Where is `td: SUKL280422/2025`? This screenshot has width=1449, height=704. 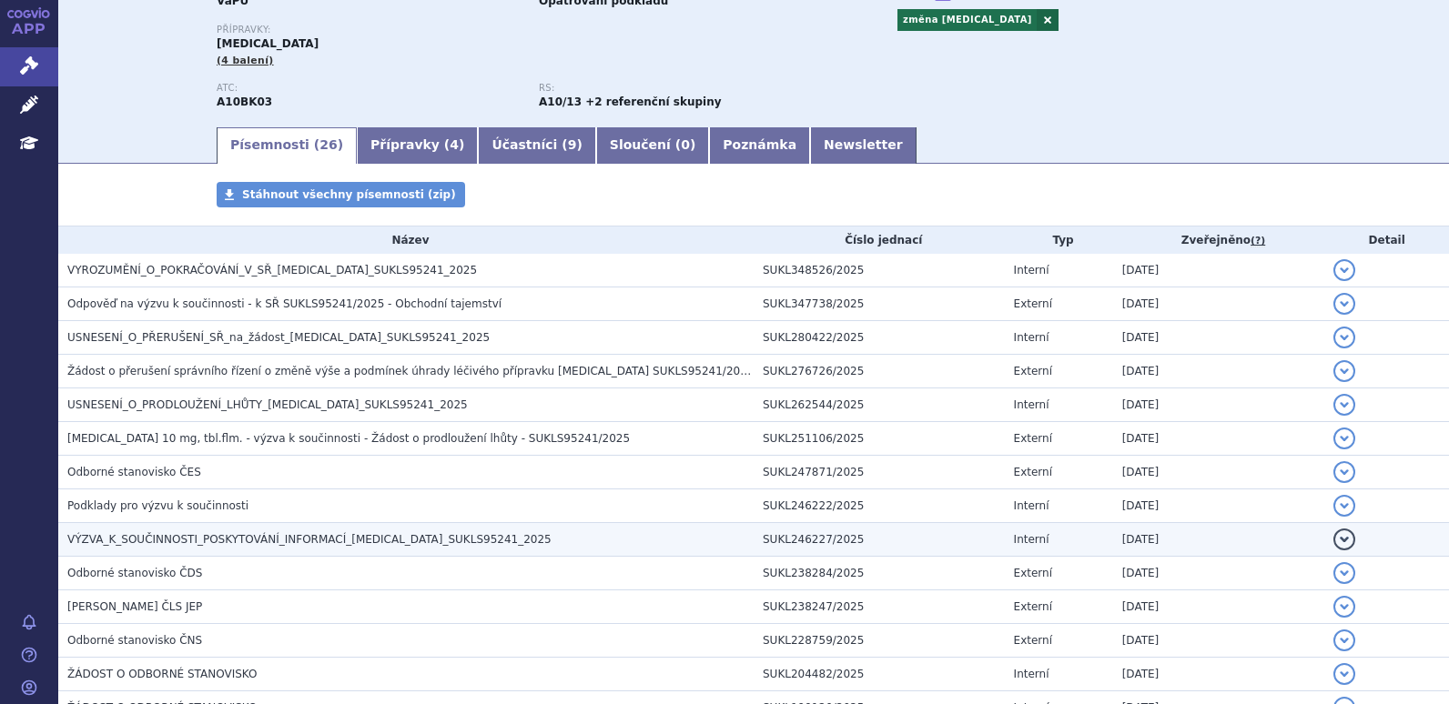
td: SUKL280422/2025 is located at coordinates (879, 338).